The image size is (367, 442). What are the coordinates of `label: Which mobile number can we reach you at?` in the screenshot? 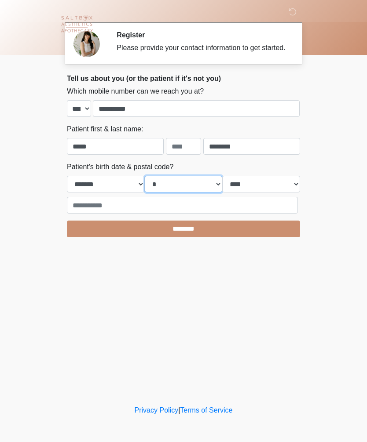 It's located at (135, 91).